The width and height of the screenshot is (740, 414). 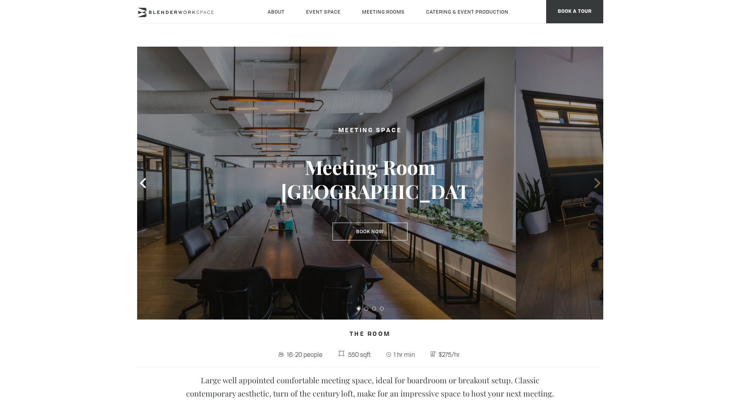 What do you see at coordinates (359, 354) in the screenshot?
I see `span: 550 sqft` at bounding box center [359, 354].